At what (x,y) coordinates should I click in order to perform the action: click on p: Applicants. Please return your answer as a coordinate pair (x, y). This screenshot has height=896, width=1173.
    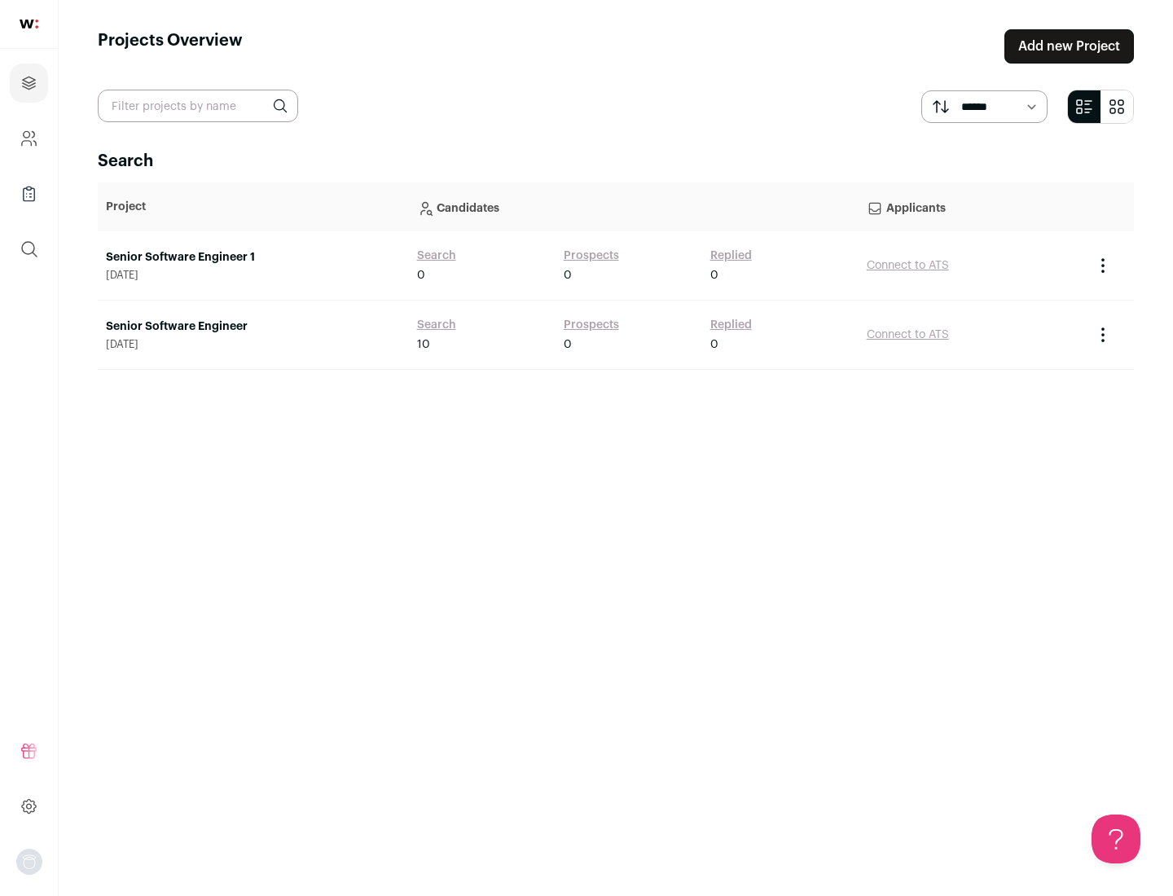
    Looking at the image, I should click on (971, 207).